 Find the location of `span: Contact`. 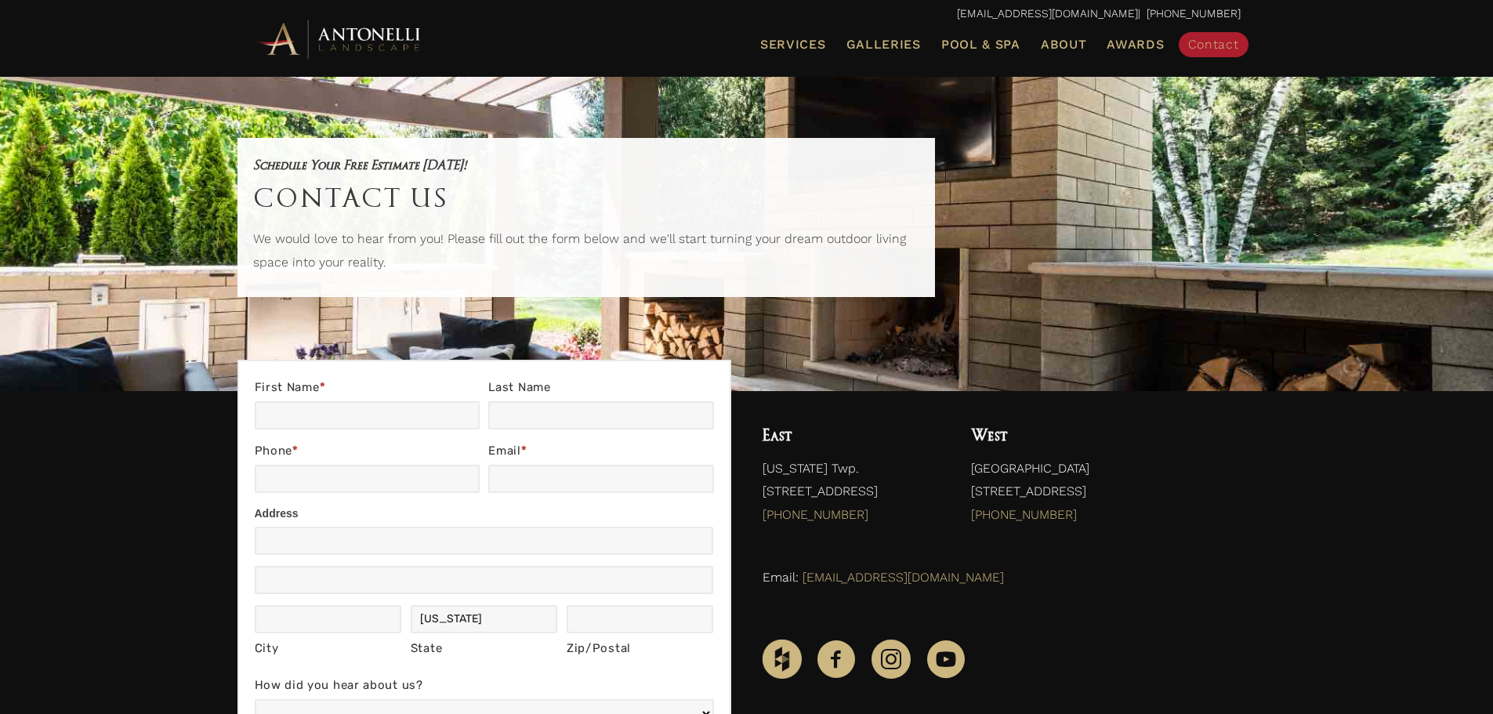

span: Contact is located at coordinates (1213, 44).